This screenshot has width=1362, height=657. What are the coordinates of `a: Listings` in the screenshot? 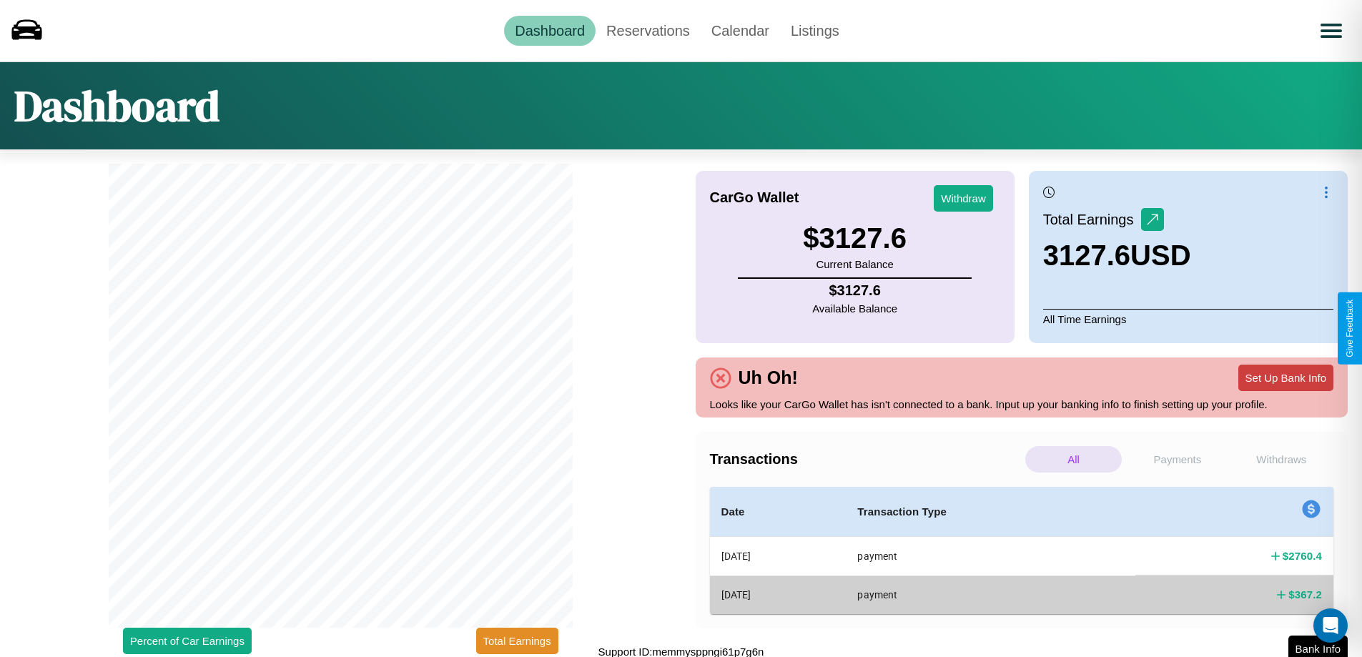 It's located at (815, 31).